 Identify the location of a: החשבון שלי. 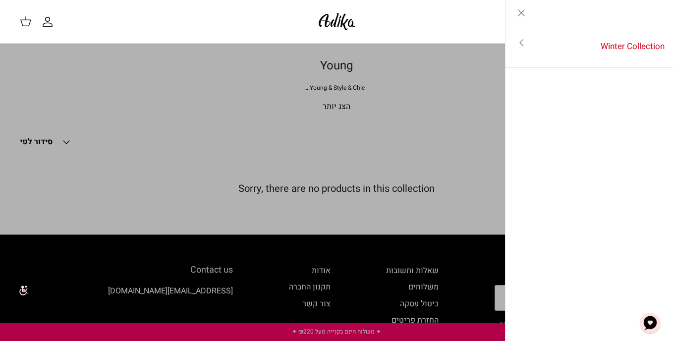
(50, 22).